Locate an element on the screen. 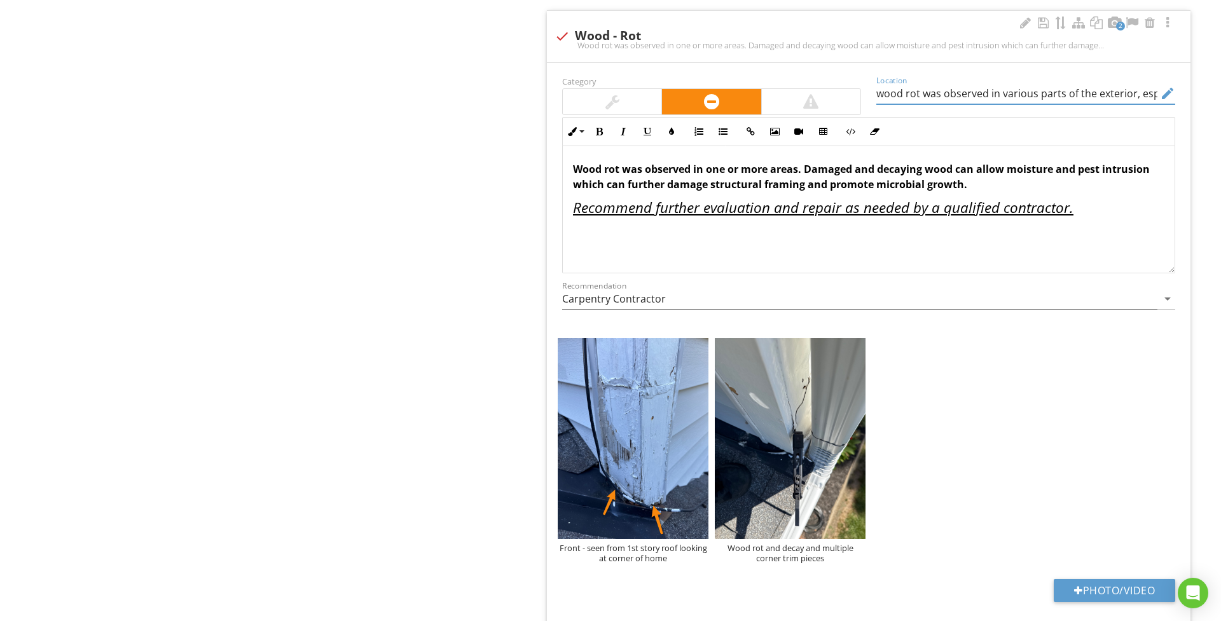 This screenshot has height=621, width=1221. button: Photo/Video is located at coordinates (1114, 591).